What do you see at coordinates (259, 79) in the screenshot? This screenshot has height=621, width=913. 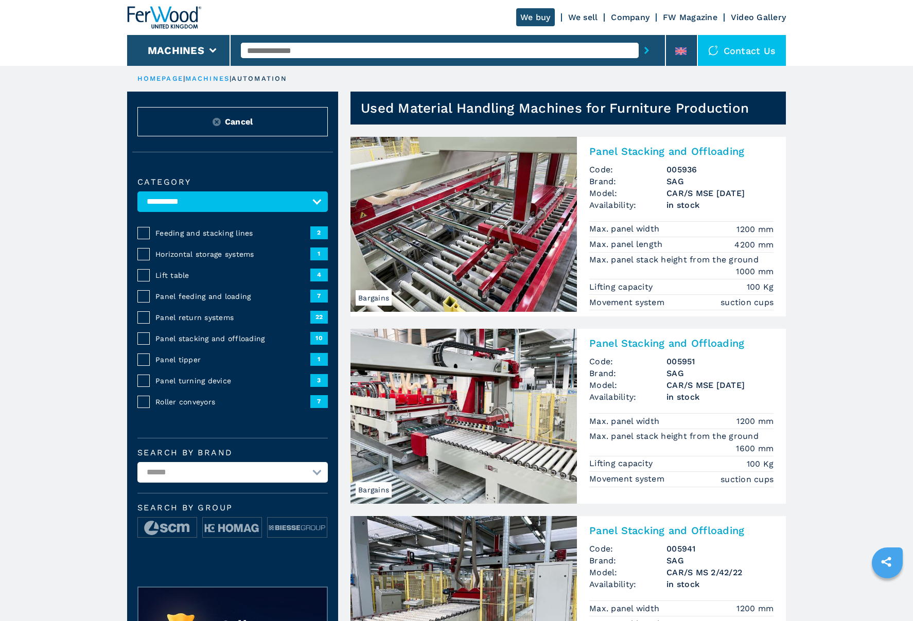 I see `p: automation` at bounding box center [259, 79].